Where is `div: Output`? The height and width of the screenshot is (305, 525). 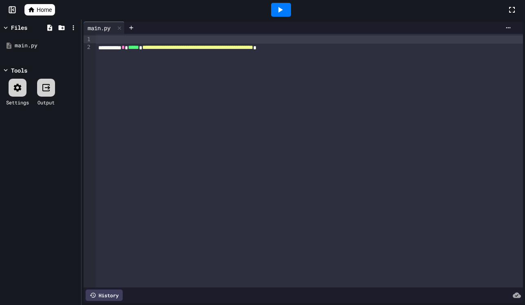
div: Output is located at coordinates (46, 102).